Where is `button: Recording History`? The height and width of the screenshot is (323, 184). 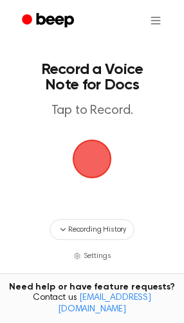 button: Recording History is located at coordinates (92, 230).